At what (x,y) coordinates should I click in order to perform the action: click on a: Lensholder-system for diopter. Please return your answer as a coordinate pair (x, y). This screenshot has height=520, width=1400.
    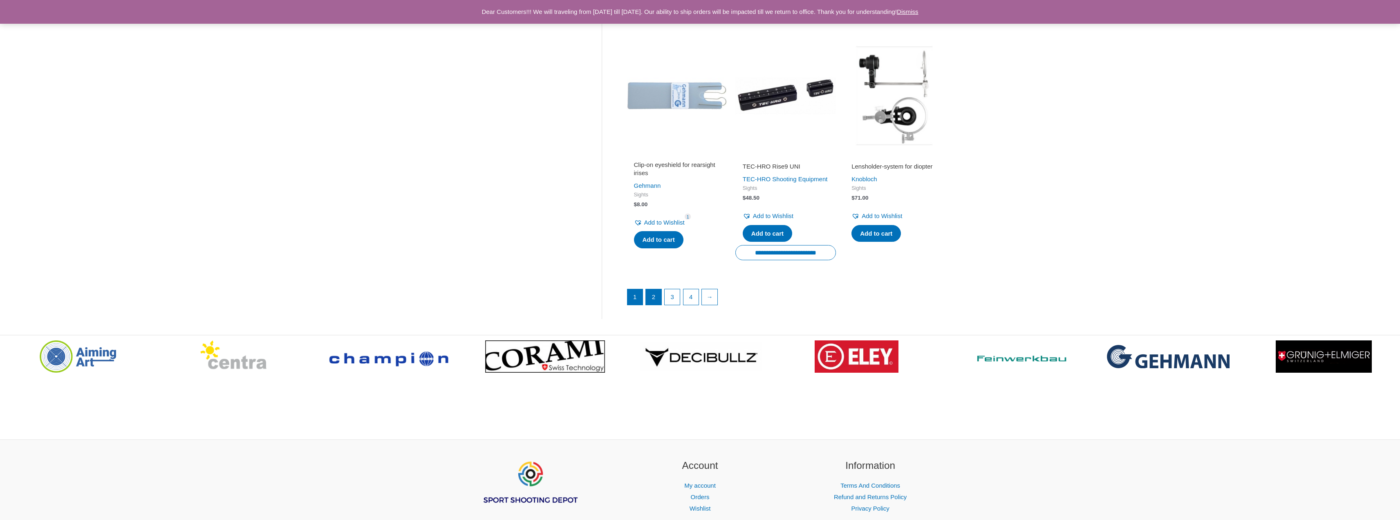
    Looking at the image, I should click on (894, 168).